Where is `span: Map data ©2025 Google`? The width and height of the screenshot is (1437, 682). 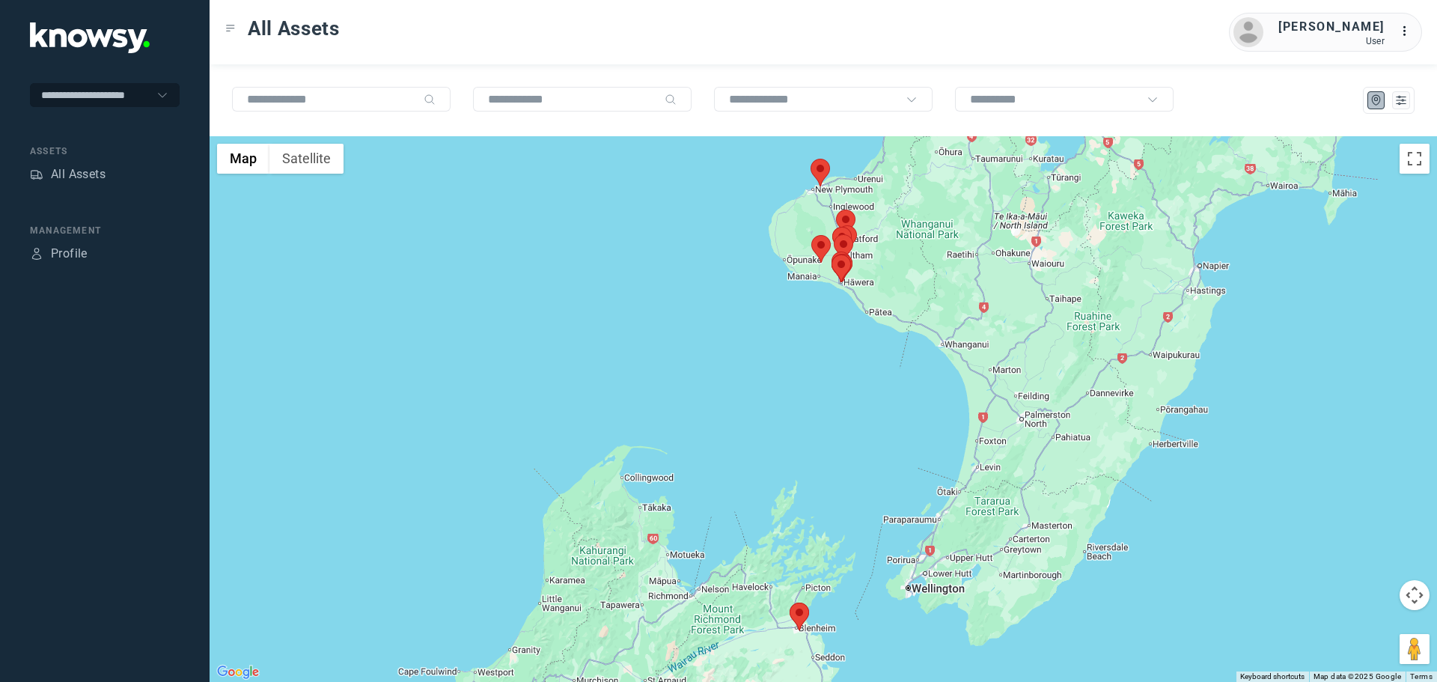
span: Map data ©2025 Google is located at coordinates (1357, 676).